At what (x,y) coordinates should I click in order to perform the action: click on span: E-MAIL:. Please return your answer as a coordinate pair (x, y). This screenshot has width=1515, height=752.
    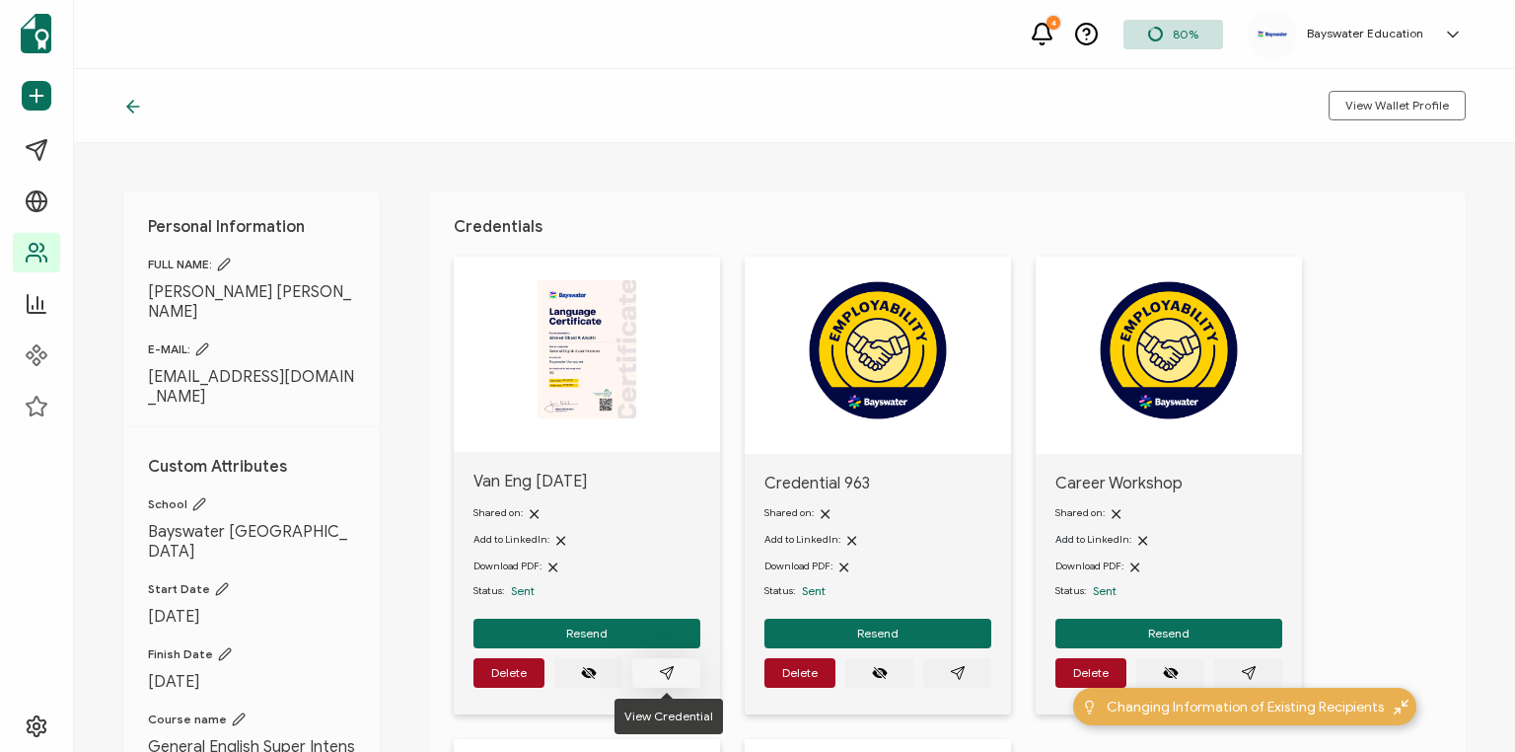
    Looking at the image, I should click on (252, 349).